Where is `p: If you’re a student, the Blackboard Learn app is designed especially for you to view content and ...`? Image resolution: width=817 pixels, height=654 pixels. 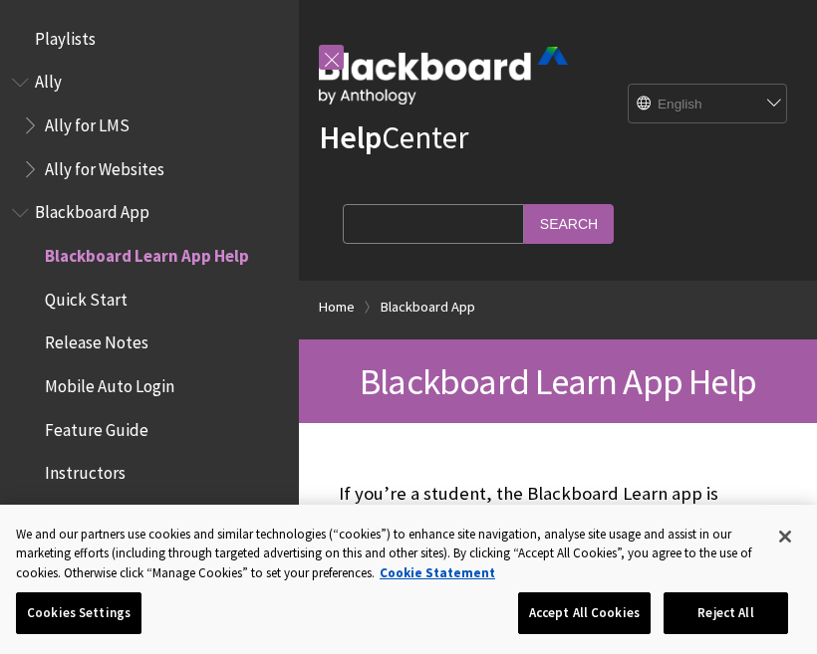
p: If you’re a student, the Blackboard Learn app is designed especially for you to view content and ... is located at coordinates (558, 559).